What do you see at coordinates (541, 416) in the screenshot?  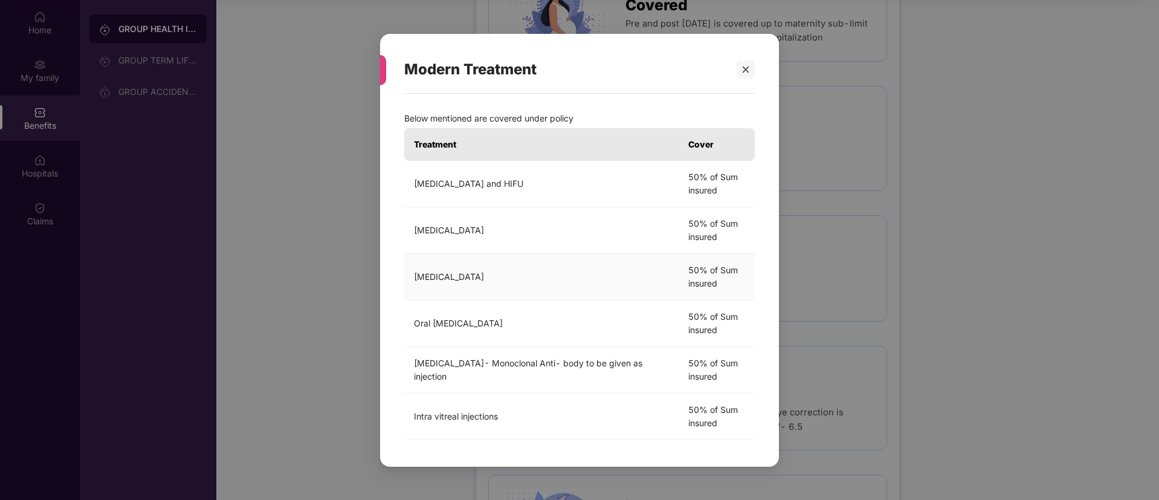 I see `td: Intra vitreal injections` at bounding box center [541, 416].